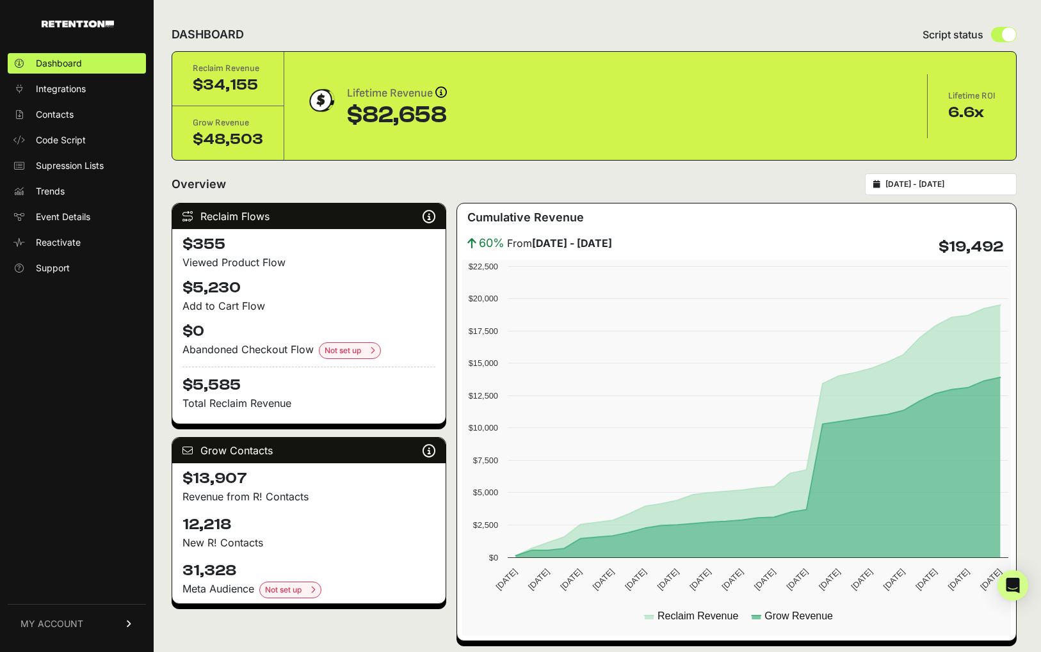 The width and height of the screenshot is (1041, 652). I want to click on a: Trends, so click(77, 191).